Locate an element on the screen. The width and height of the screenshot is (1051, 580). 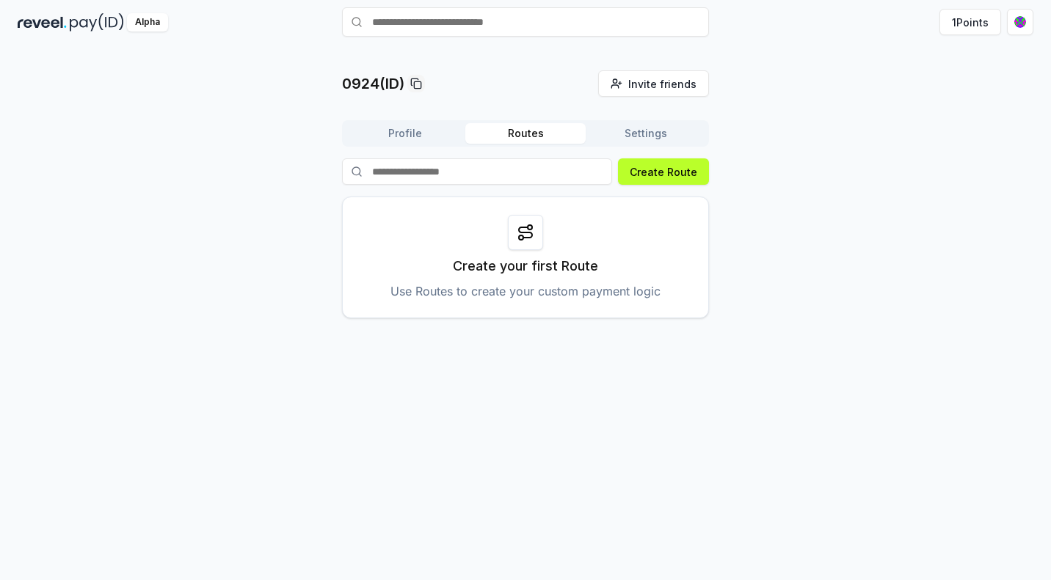
button: Profile is located at coordinates (405, 134).